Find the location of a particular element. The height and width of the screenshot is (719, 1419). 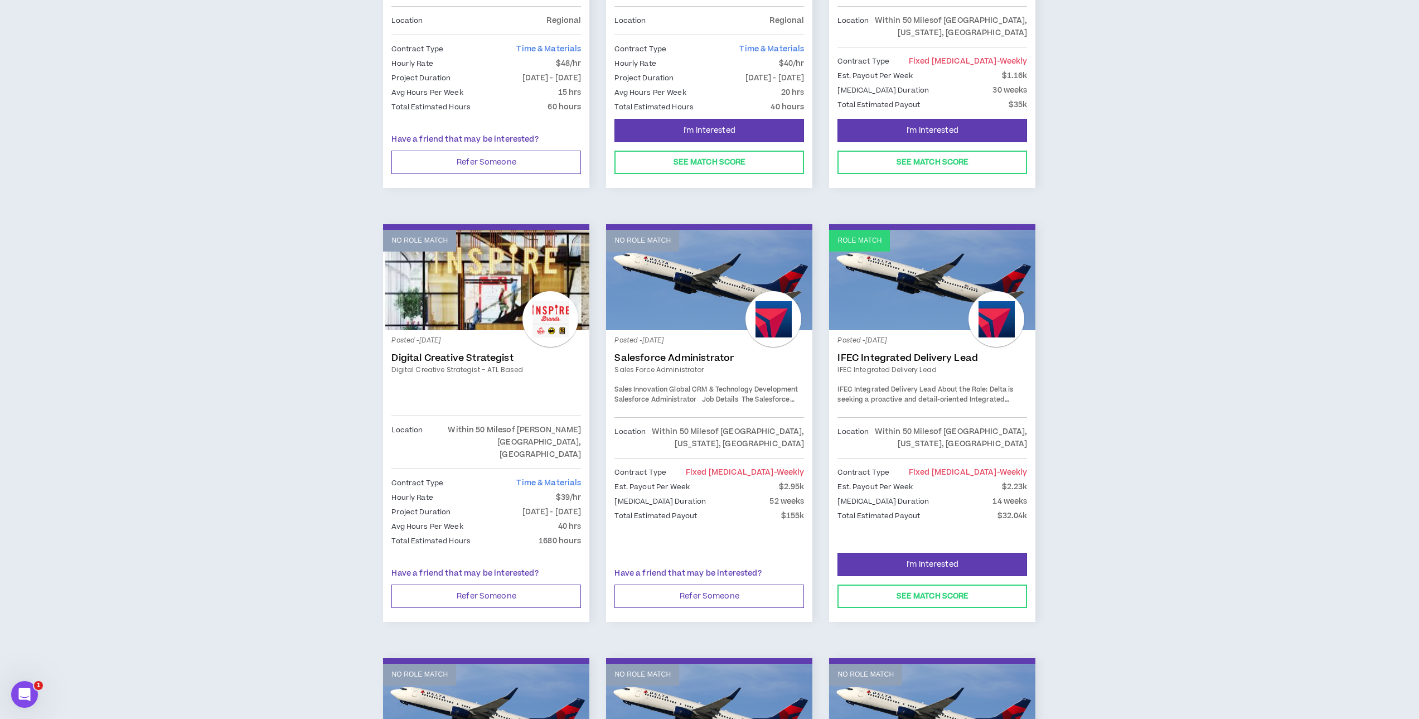

strong: Sales Innovation is located at coordinates (641, 389).